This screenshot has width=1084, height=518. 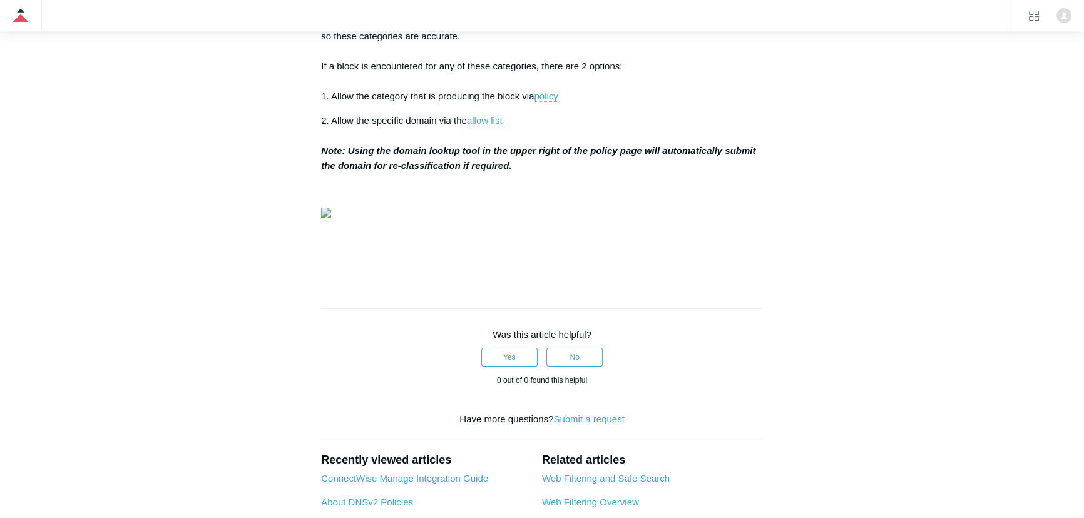 What do you see at coordinates (542, 334) in the screenshot?
I see `span: Was this article helpful?` at bounding box center [542, 334].